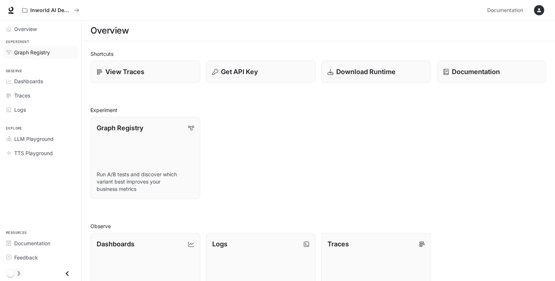 The height and width of the screenshot is (281, 555). What do you see at coordinates (145, 71) in the screenshot?
I see `a: View Traces` at bounding box center [145, 71].